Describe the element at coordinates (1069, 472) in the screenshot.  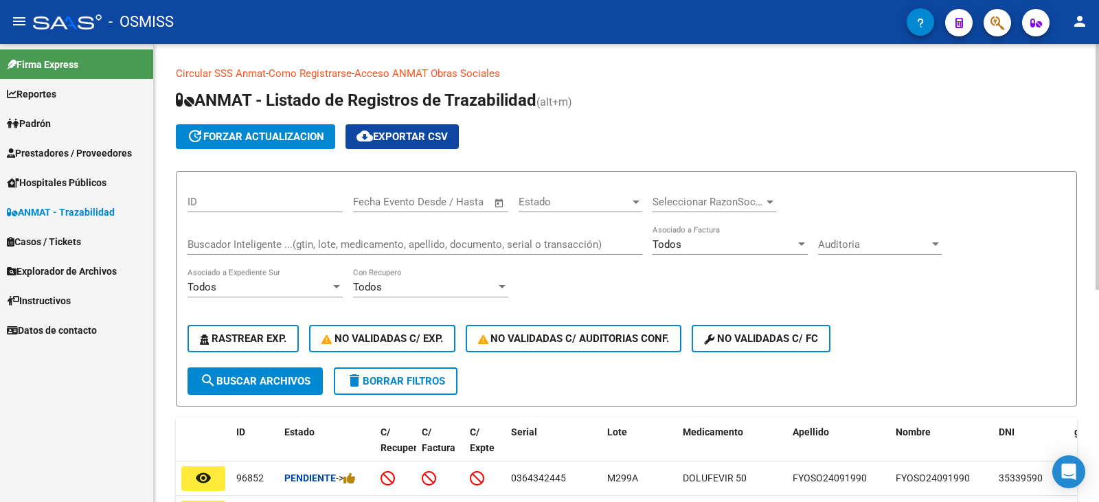
I see `div: Open Intercom Messenger` at that location.